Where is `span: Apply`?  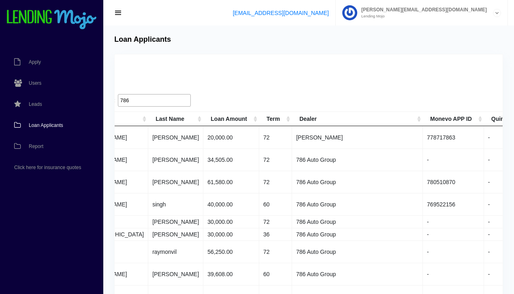 span: Apply is located at coordinates (35, 62).